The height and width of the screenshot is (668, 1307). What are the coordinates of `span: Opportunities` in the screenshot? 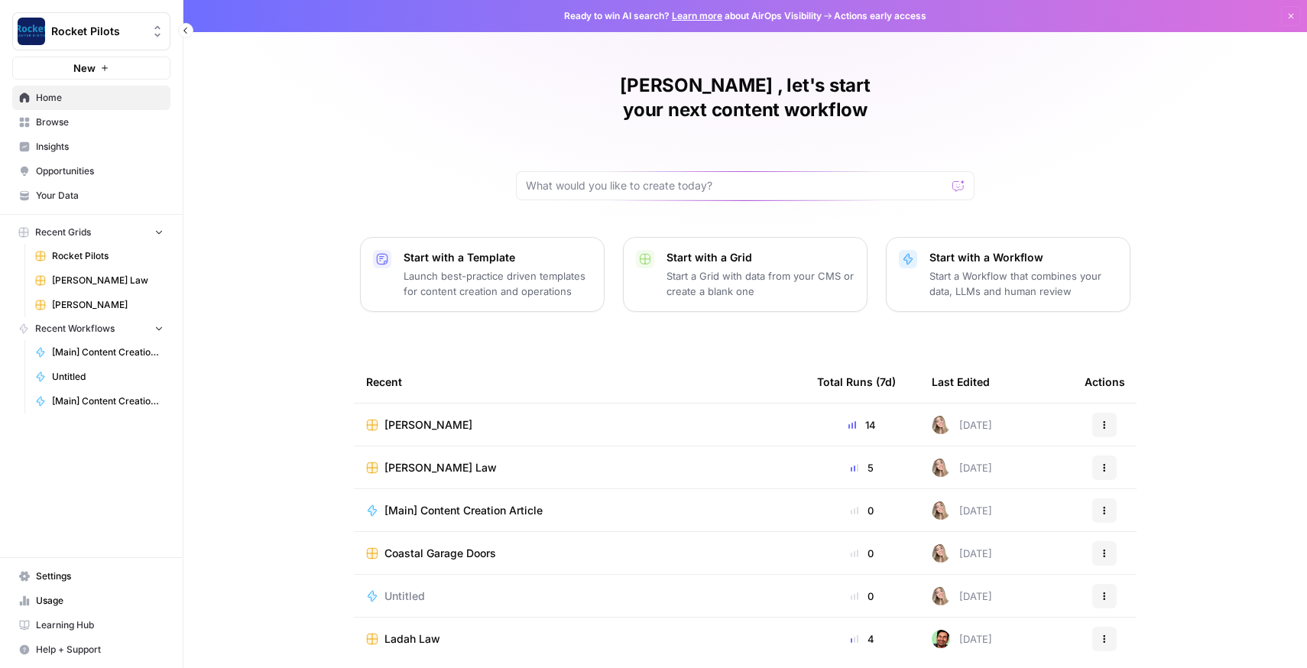 It's located at (99, 171).